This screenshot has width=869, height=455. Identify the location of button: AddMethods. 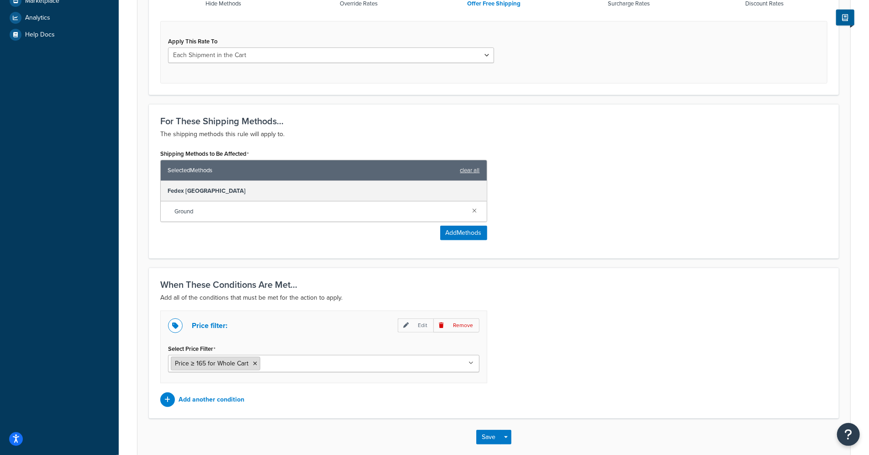
(464, 233).